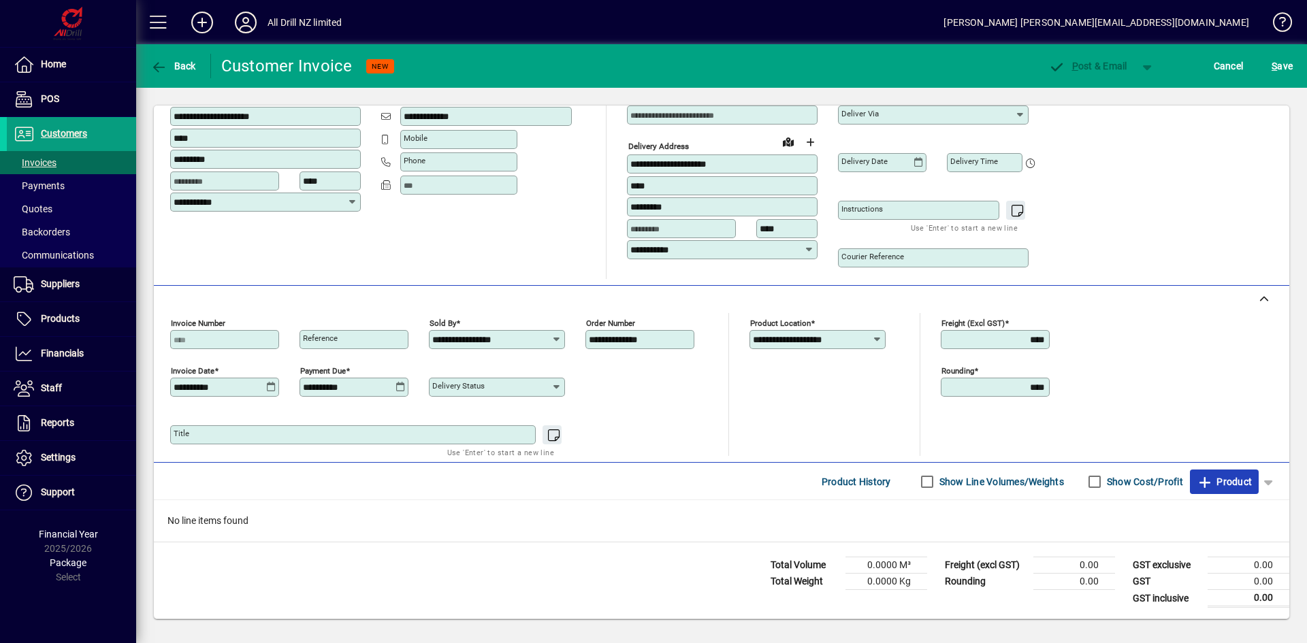 This screenshot has width=1307, height=643. I want to click on button: Back, so click(173, 66).